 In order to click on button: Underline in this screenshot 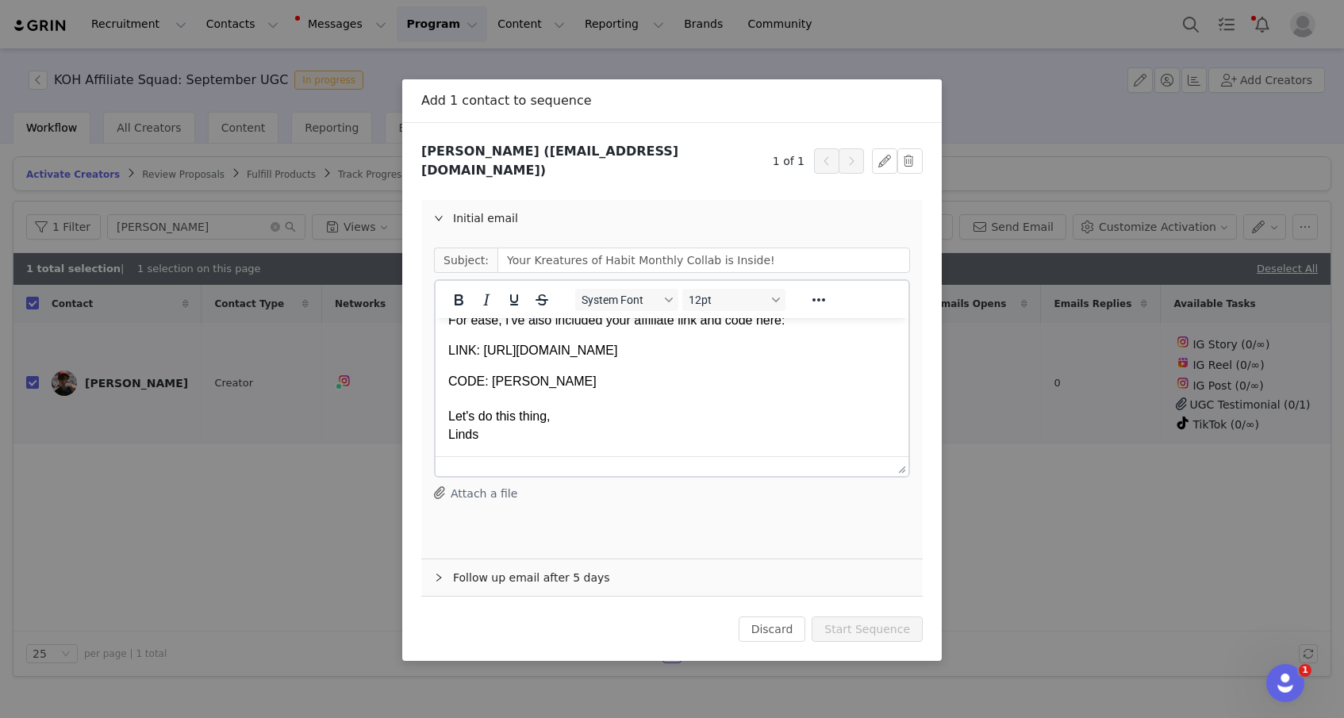, I will do `click(514, 300)`.